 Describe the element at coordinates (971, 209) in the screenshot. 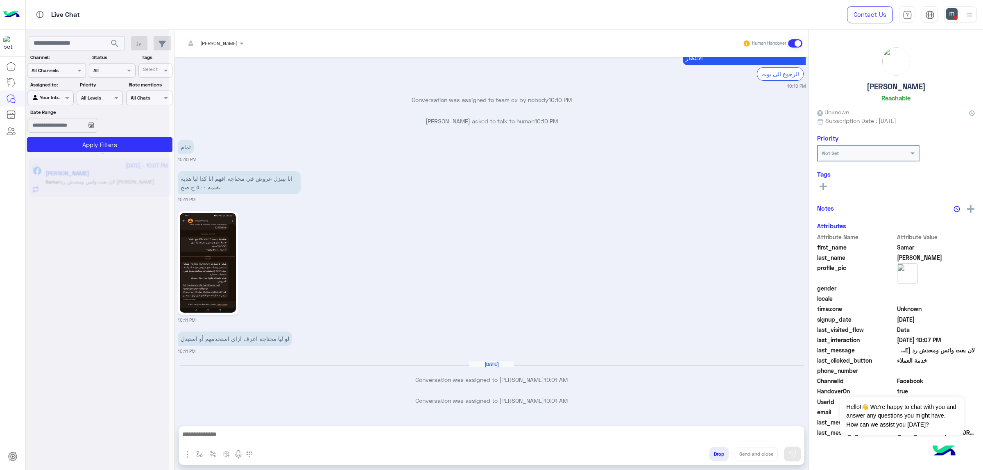

I see `img: add` at that location.